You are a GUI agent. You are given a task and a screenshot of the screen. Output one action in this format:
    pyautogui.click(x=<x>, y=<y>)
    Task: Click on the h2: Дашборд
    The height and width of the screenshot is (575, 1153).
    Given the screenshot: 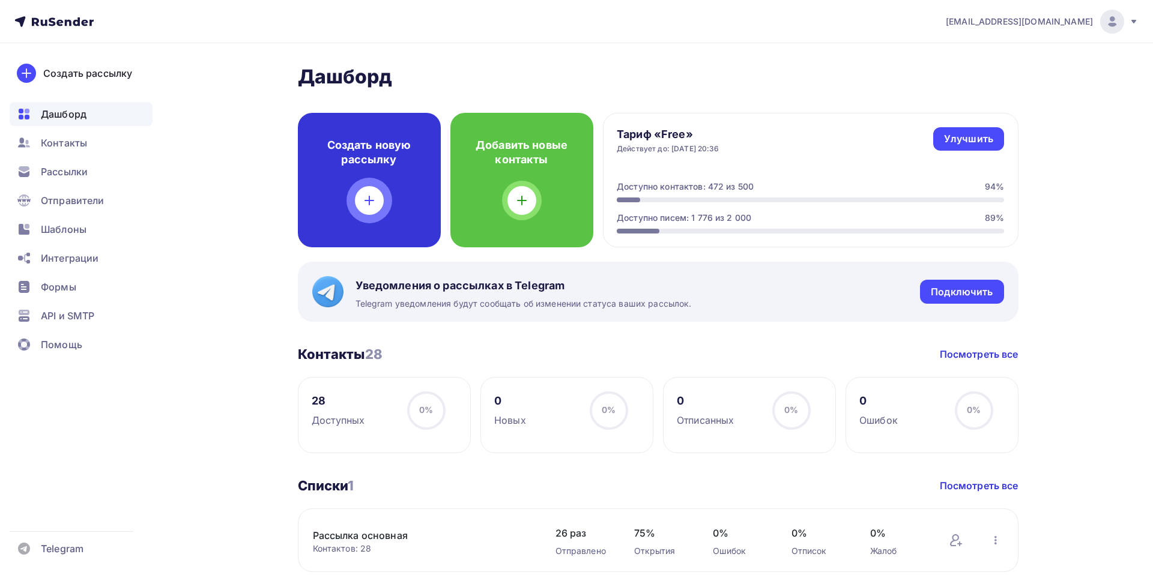 What is the action you would take?
    pyautogui.click(x=658, y=77)
    